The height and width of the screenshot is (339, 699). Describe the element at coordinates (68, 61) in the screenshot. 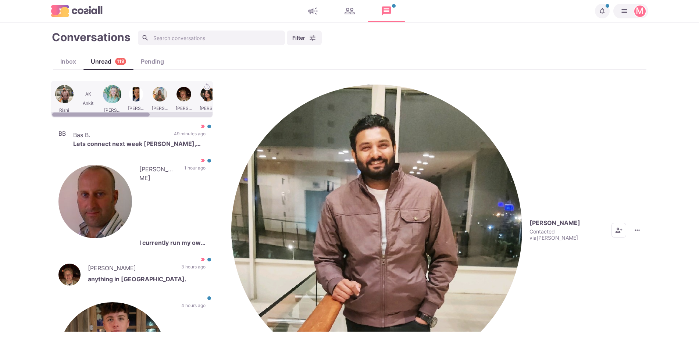

I see `div: Inbox` at that location.